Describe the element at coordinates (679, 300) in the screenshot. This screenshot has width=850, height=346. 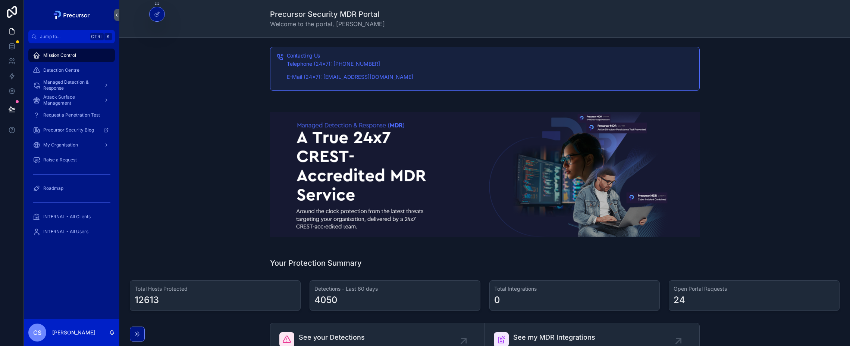
I see `div: 24` at that location.